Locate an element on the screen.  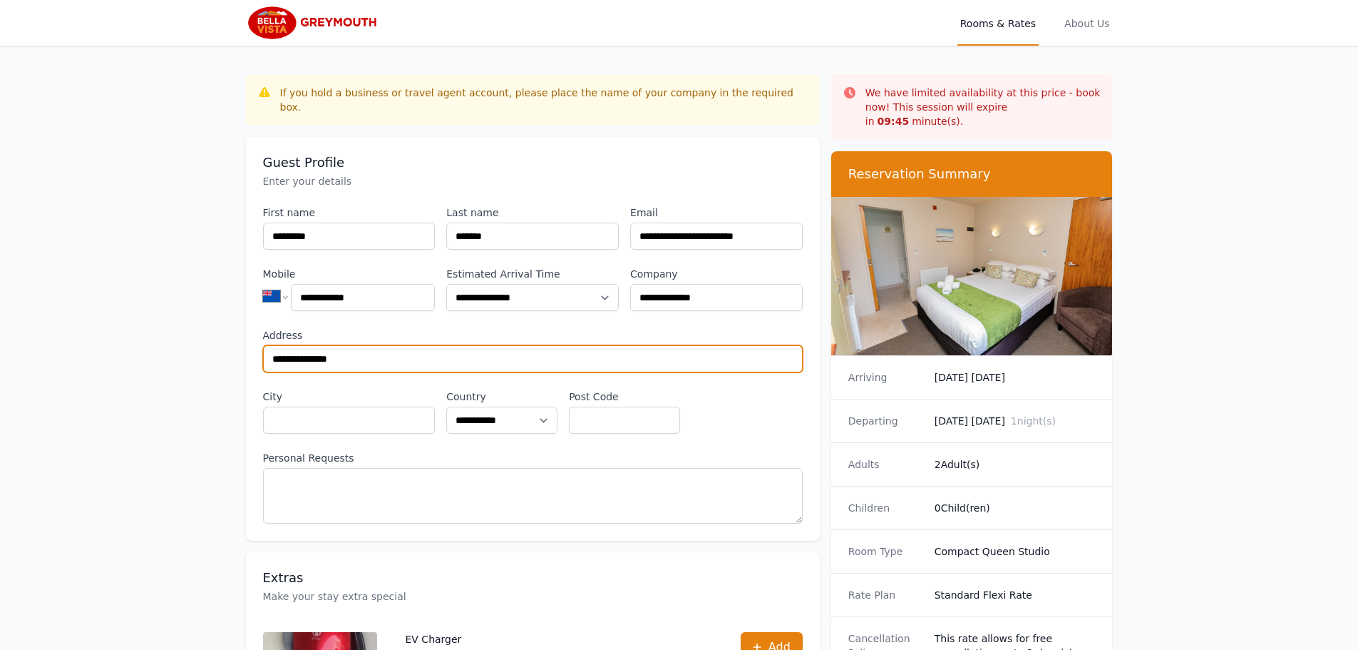
label: Email is located at coordinates (717, 212).